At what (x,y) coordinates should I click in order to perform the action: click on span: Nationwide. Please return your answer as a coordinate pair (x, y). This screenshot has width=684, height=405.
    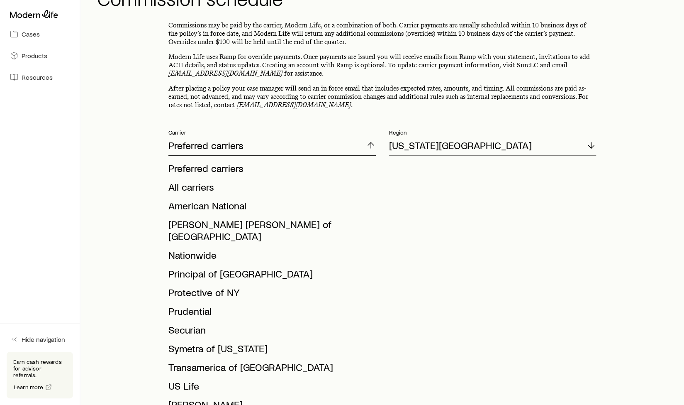
    Looking at the image, I should click on (193, 254).